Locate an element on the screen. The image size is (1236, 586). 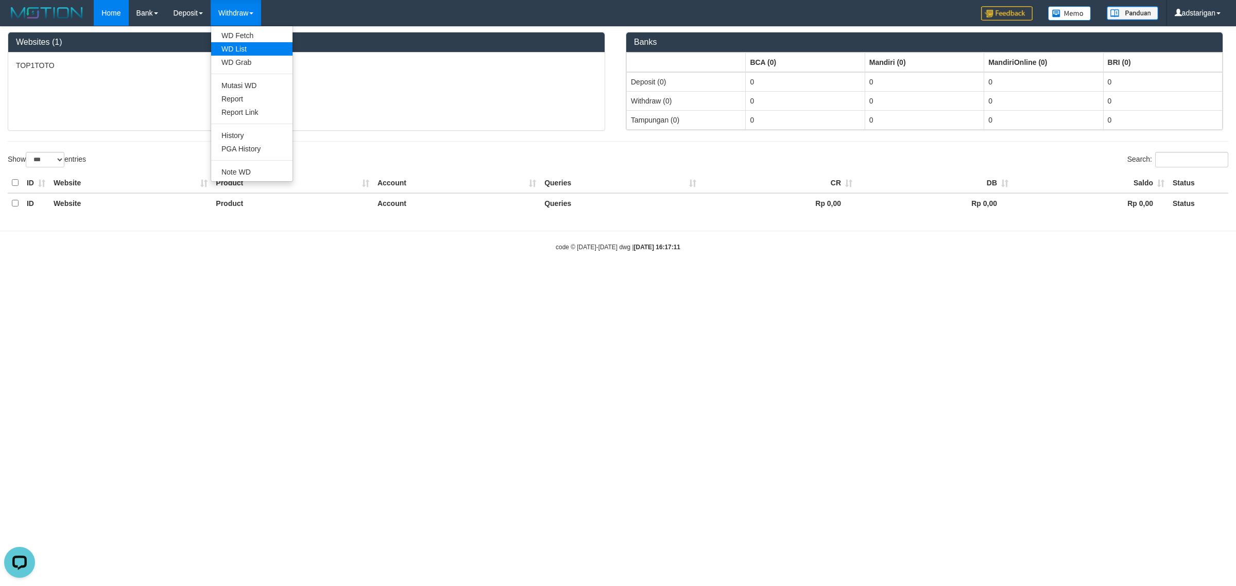
h3: Banks is located at coordinates (924, 42).